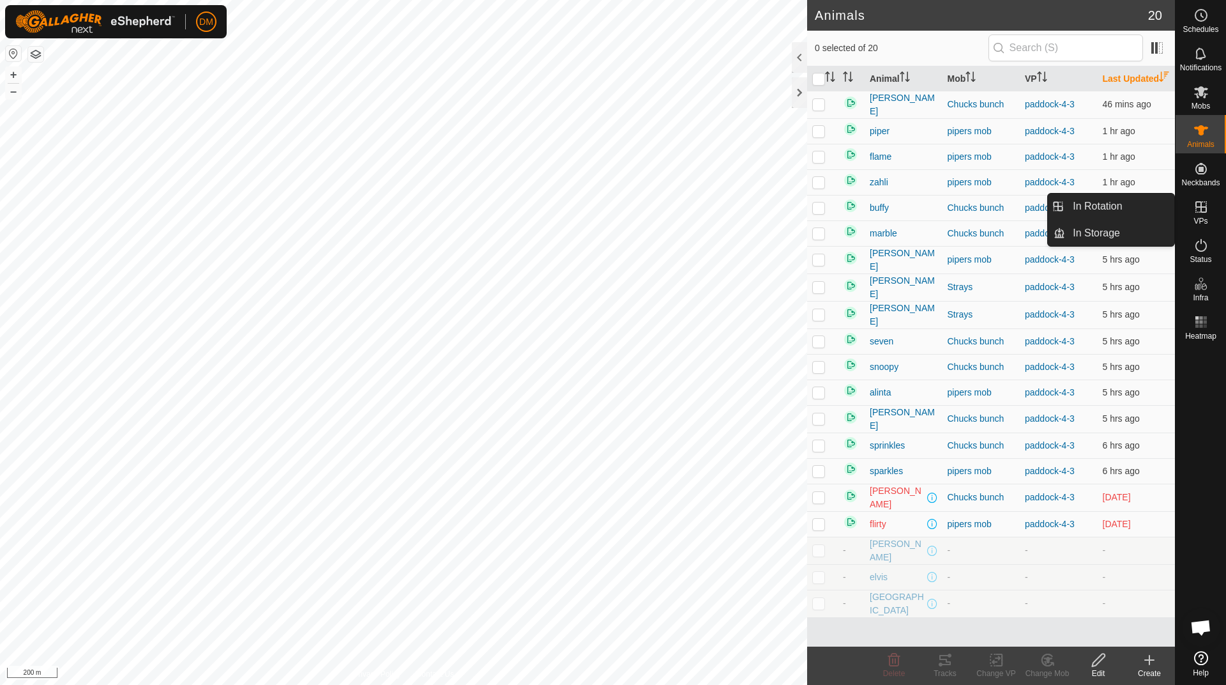  I want to click on div: Strays, so click(981, 314).